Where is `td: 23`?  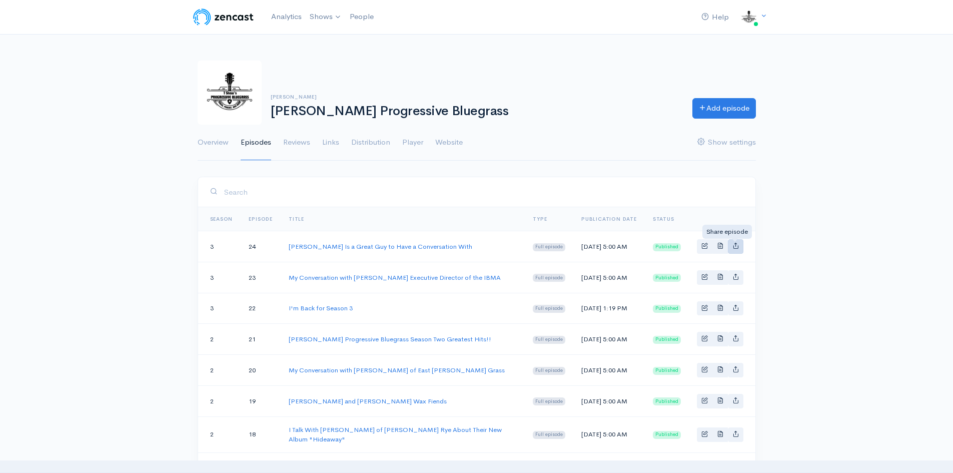
td: 23 is located at coordinates (261, 277).